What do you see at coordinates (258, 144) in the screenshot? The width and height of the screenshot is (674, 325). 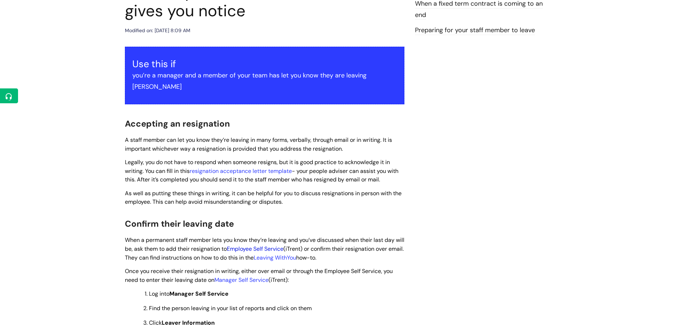 I see `span: A staff member can let you know they’re leaving in many forms, verbally, through email or in writ...` at bounding box center [258, 144].